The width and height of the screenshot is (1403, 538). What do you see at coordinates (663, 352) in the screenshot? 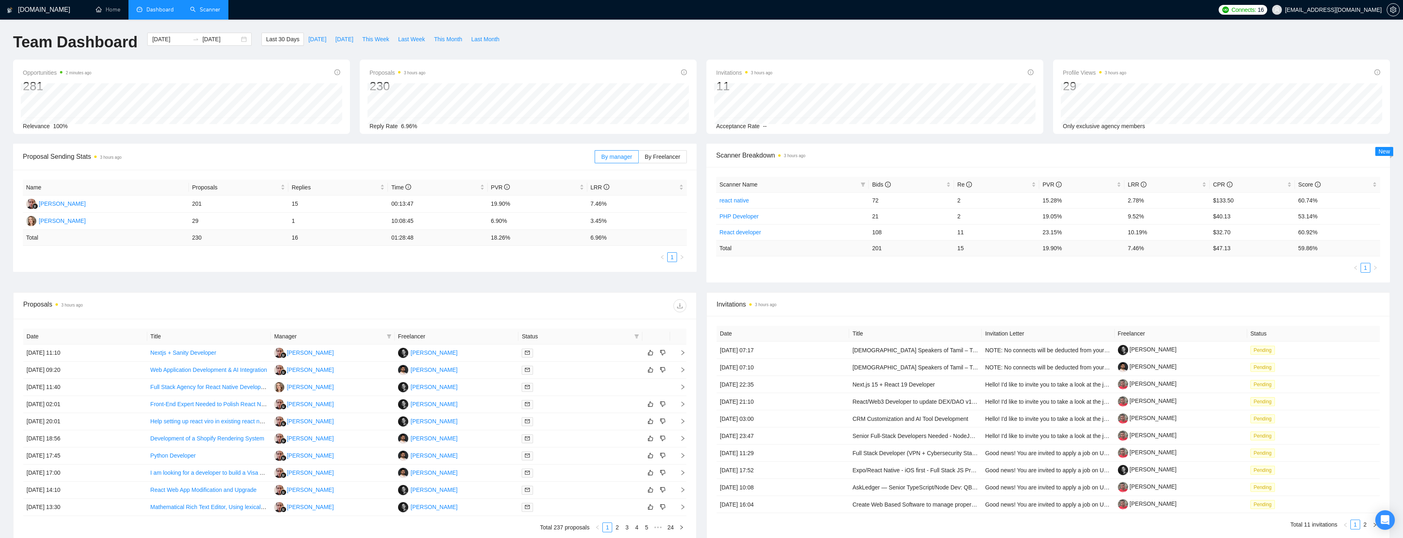
I see `span: dislike` at bounding box center [663, 352].